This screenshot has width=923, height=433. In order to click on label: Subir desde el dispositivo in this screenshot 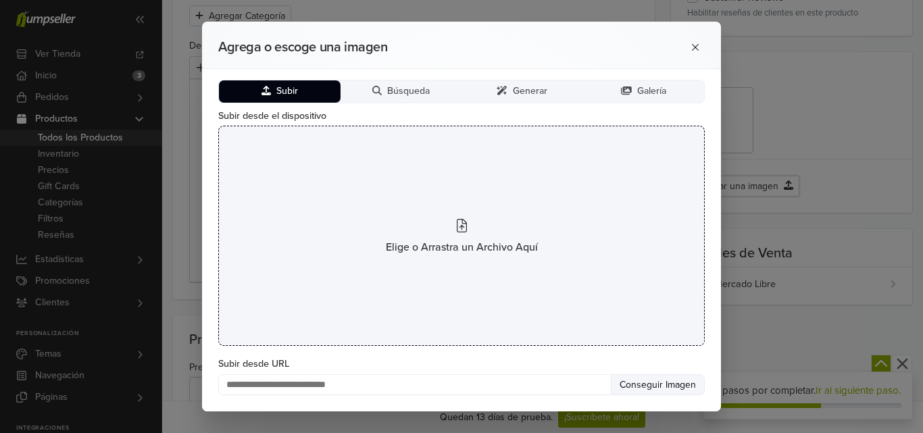, I will do `click(462, 116)`.